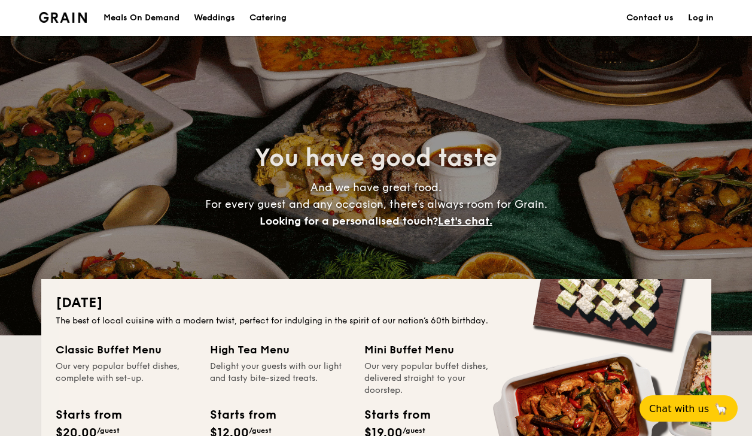 This screenshot has width=752, height=436. What do you see at coordinates (280, 349) in the screenshot?
I see `div: High Tea Menu` at bounding box center [280, 349].